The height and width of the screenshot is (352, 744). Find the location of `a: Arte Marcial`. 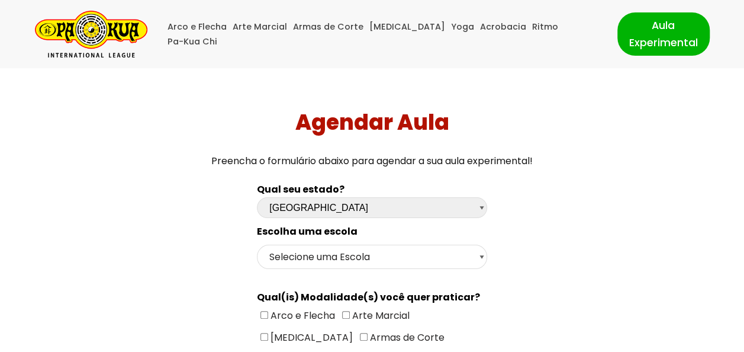

a: Arte Marcial is located at coordinates (260, 27).